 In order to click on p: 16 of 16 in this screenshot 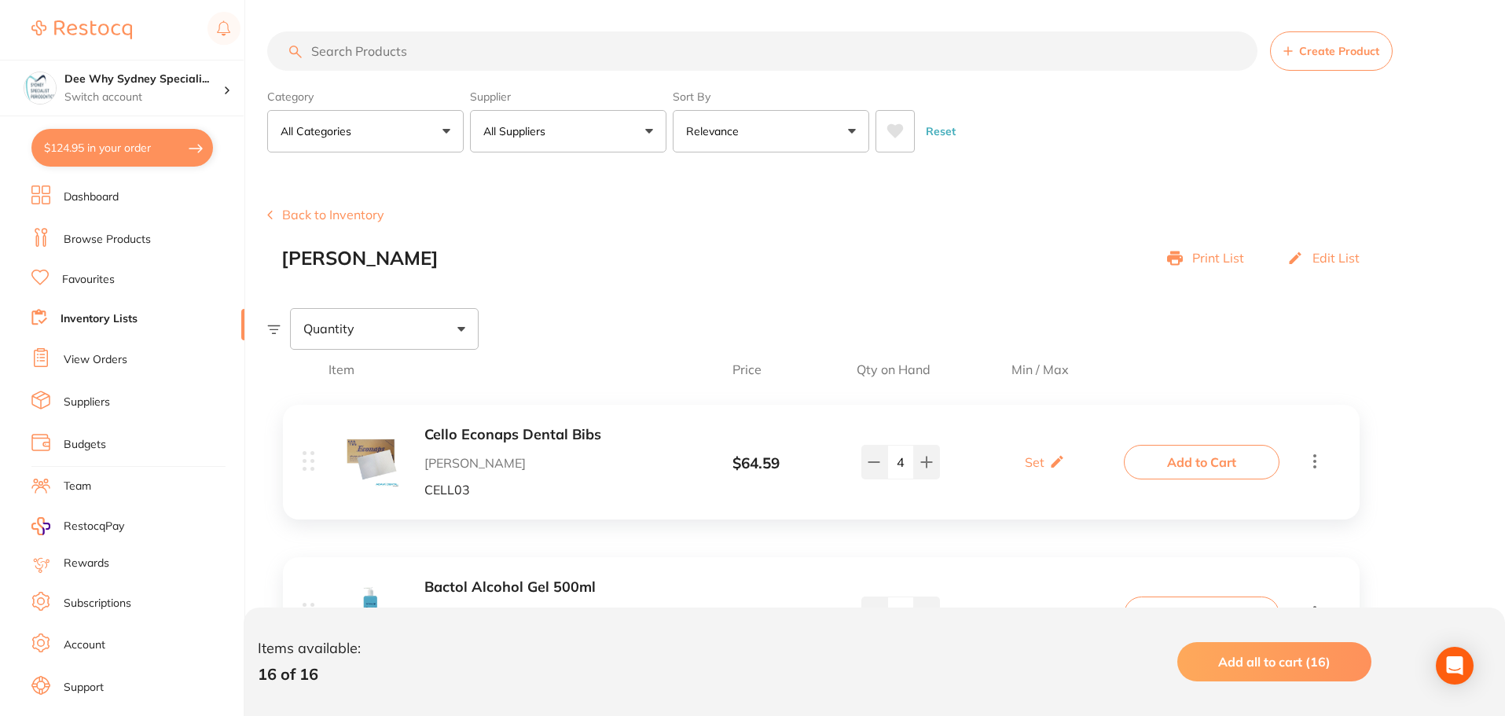, I will do `click(309, 673)`.